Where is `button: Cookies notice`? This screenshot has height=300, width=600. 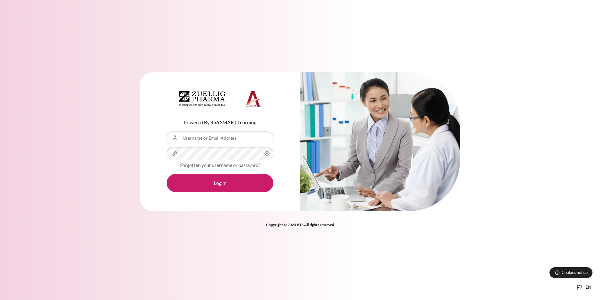 button: Cookies notice is located at coordinates (571, 272).